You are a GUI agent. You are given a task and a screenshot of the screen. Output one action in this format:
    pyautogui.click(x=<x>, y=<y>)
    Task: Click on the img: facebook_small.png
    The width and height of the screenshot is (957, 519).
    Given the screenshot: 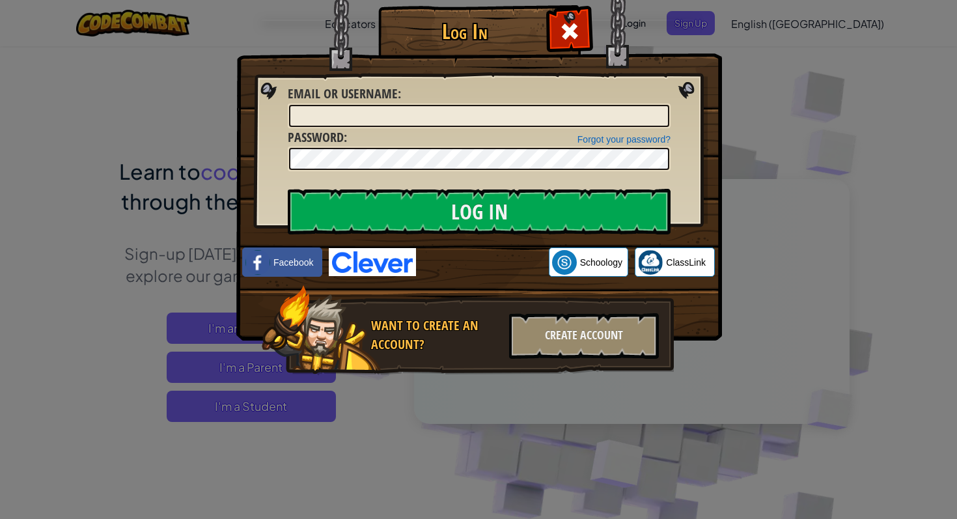 What is the action you would take?
    pyautogui.click(x=258, y=262)
    